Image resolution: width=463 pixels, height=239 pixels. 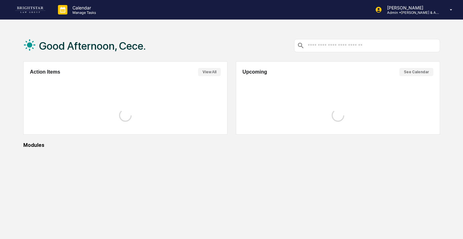 What do you see at coordinates (83, 13) in the screenshot?
I see `p: Manage Tasks` at bounding box center [83, 13].